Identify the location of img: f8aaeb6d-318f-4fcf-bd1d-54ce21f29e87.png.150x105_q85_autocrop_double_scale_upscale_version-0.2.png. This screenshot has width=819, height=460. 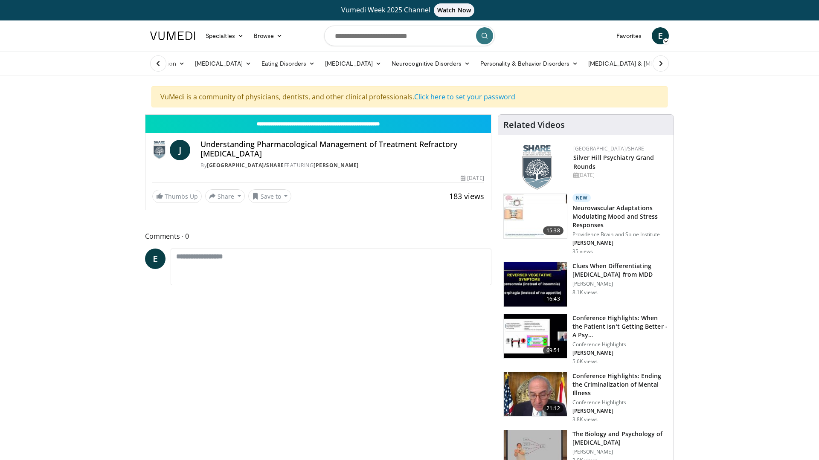
(537, 167).